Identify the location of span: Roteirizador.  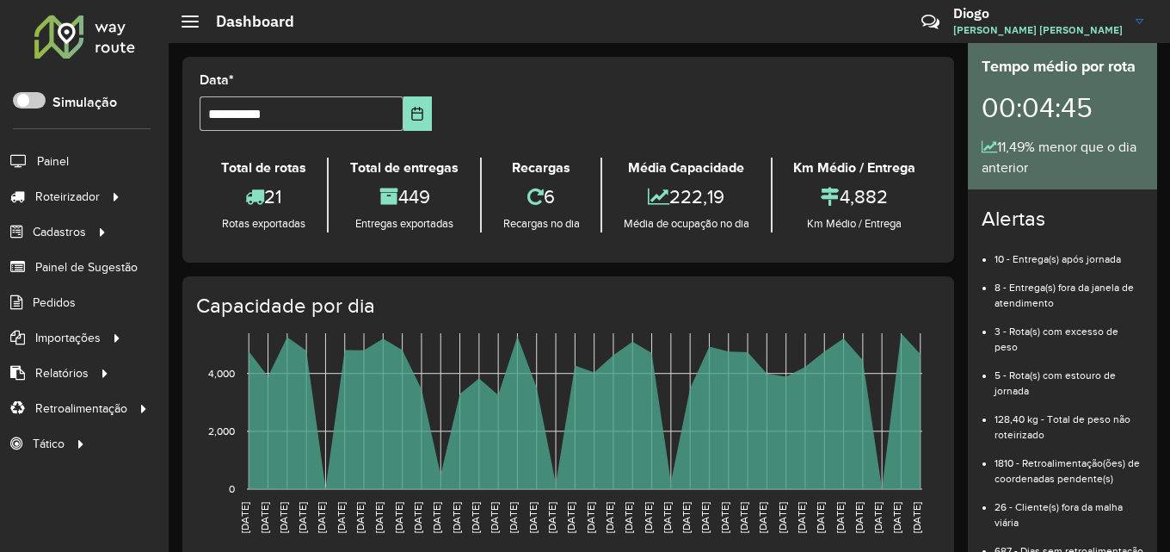
(67, 196).